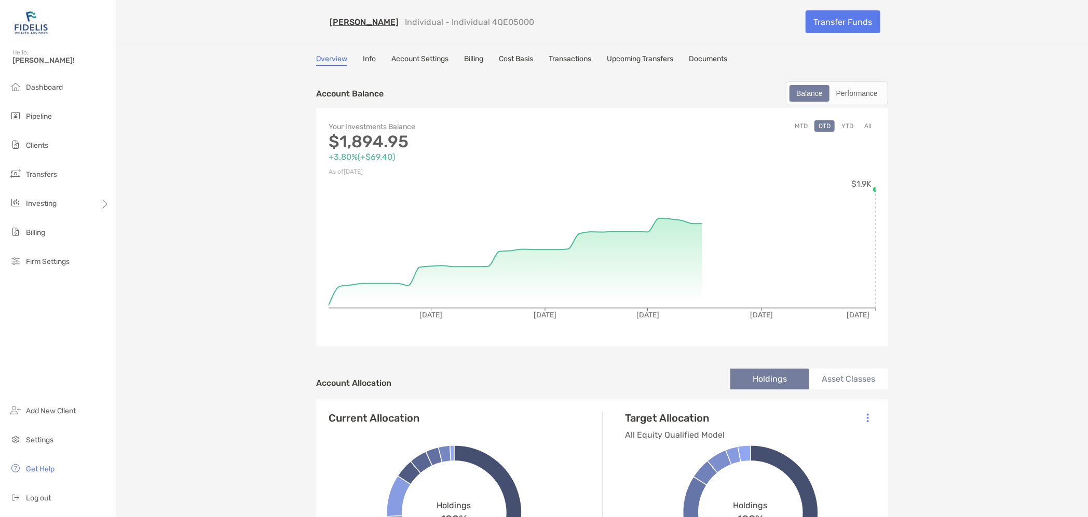 This screenshot has width=1088, height=517. I want to click on img: dashboard icon, so click(16, 87).